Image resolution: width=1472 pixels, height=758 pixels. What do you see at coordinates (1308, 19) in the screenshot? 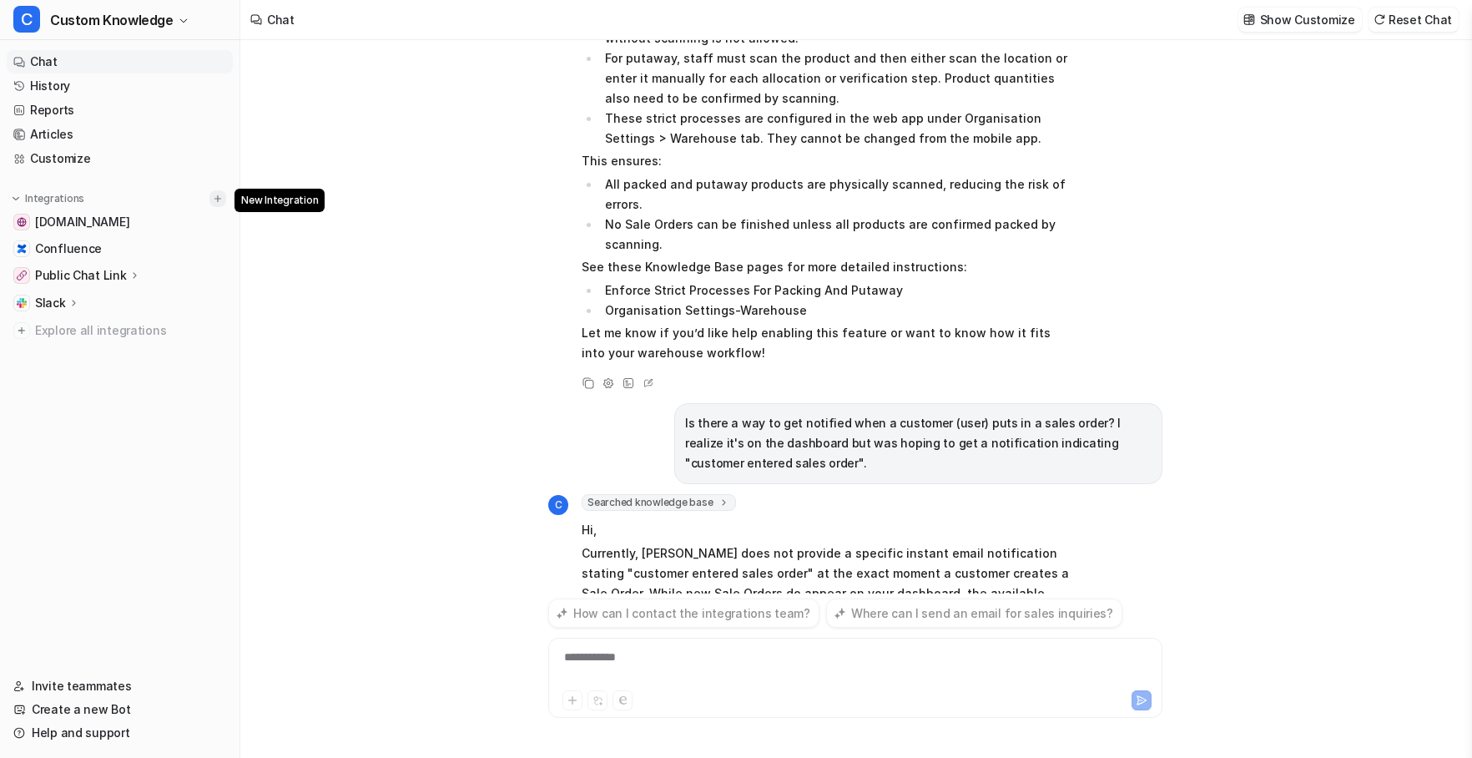
I see `p: Show Customize` at bounding box center [1308, 19].